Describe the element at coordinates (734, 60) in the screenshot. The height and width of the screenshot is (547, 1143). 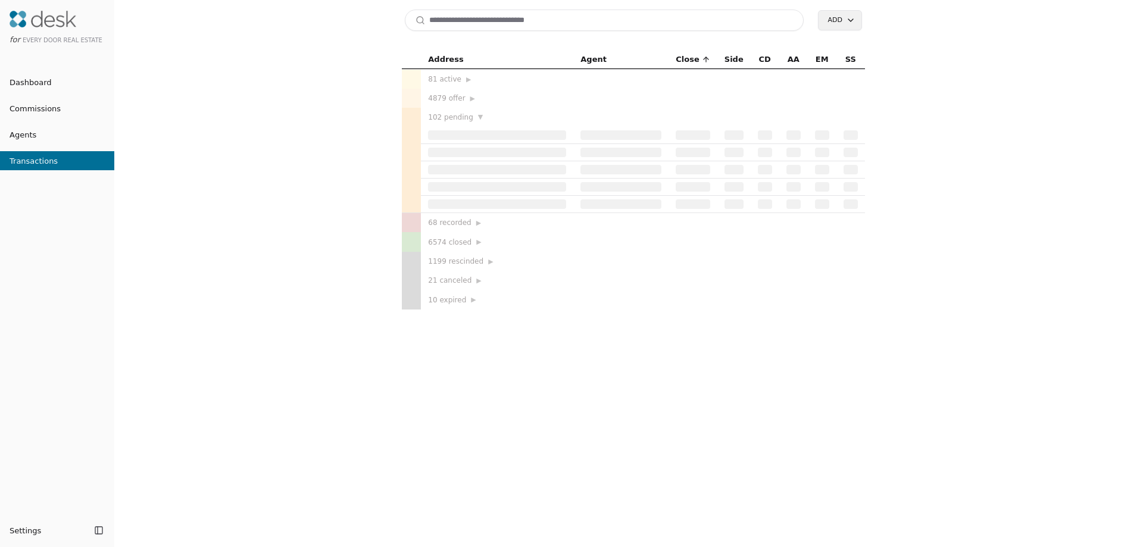
I see `span: Side` at that location.